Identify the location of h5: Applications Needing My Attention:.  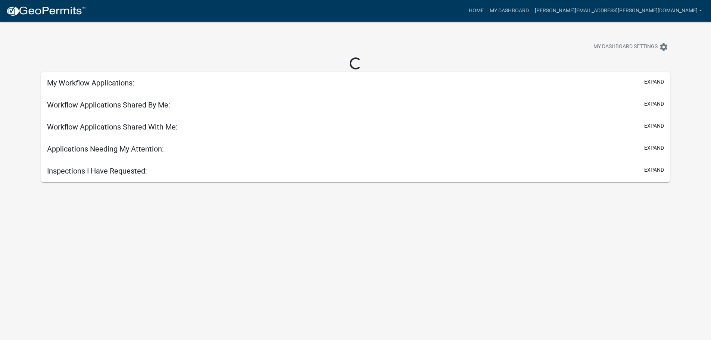
(105, 149).